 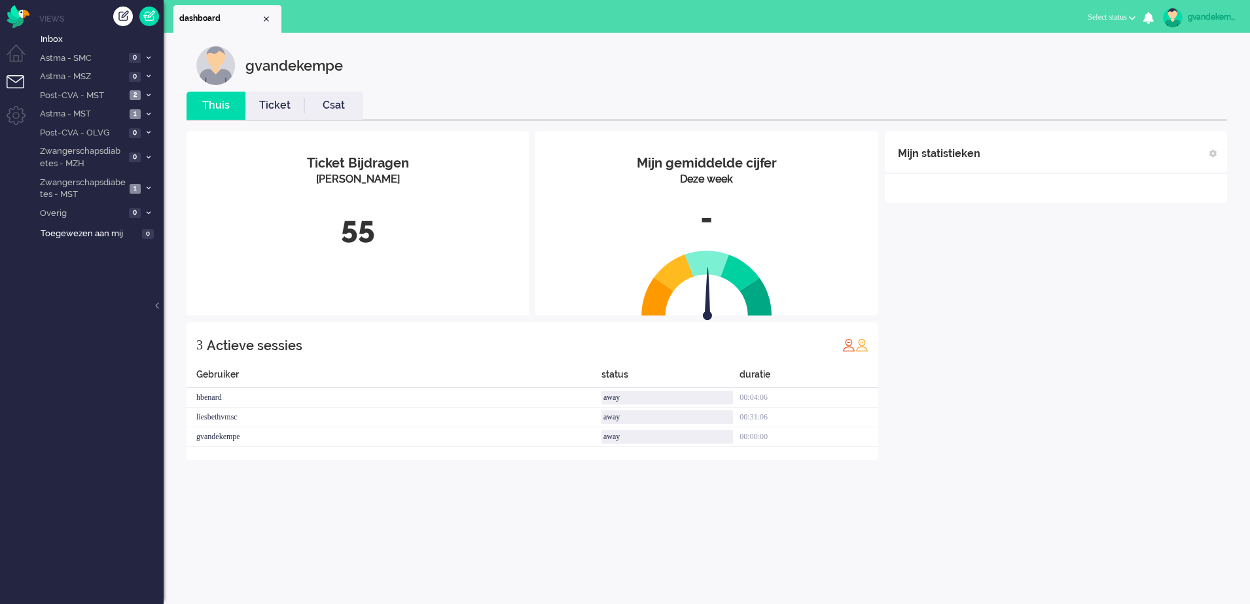 What do you see at coordinates (21, 90) in the screenshot?
I see `li: Tickets menu` at bounding box center [21, 90].